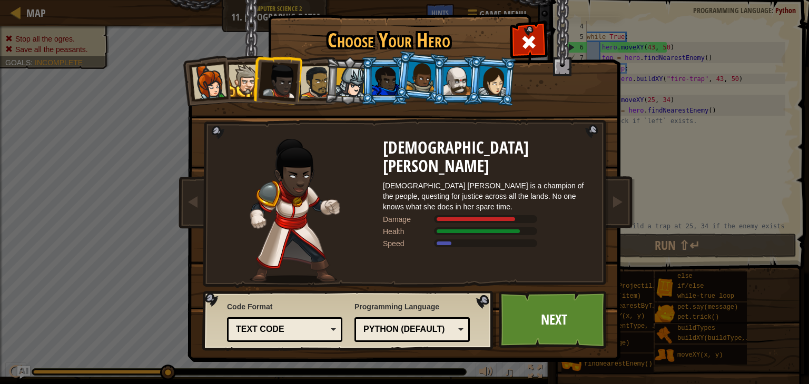 The height and width of the screenshot is (384, 809). I want to click on h1: Choose Your Hero, so click(388, 41).